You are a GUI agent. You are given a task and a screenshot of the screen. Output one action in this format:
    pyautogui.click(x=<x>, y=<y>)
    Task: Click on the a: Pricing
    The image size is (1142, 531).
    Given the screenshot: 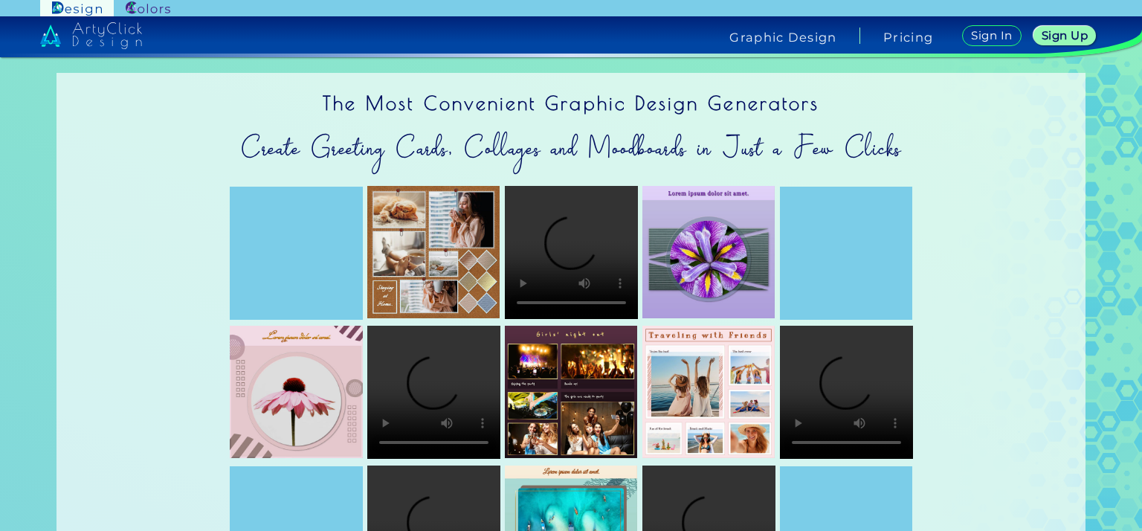 What is the action you would take?
    pyautogui.click(x=908, y=37)
    